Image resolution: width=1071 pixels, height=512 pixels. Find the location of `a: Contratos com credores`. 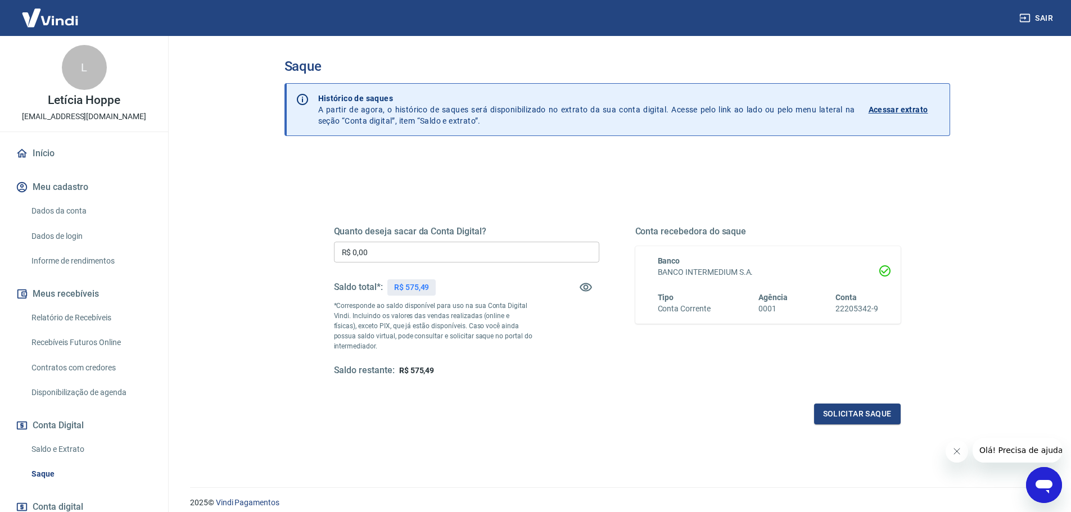

a: Contratos com credores is located at coordinates (90, 368).